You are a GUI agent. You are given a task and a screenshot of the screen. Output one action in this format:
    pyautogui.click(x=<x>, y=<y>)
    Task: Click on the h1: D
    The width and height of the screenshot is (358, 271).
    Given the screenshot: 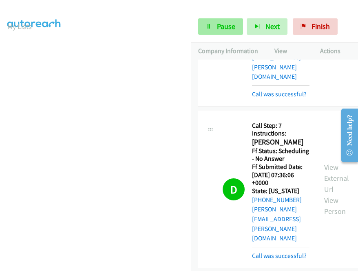 What is the action you would take?
    pyautogui.click(x=233, y=189)
    